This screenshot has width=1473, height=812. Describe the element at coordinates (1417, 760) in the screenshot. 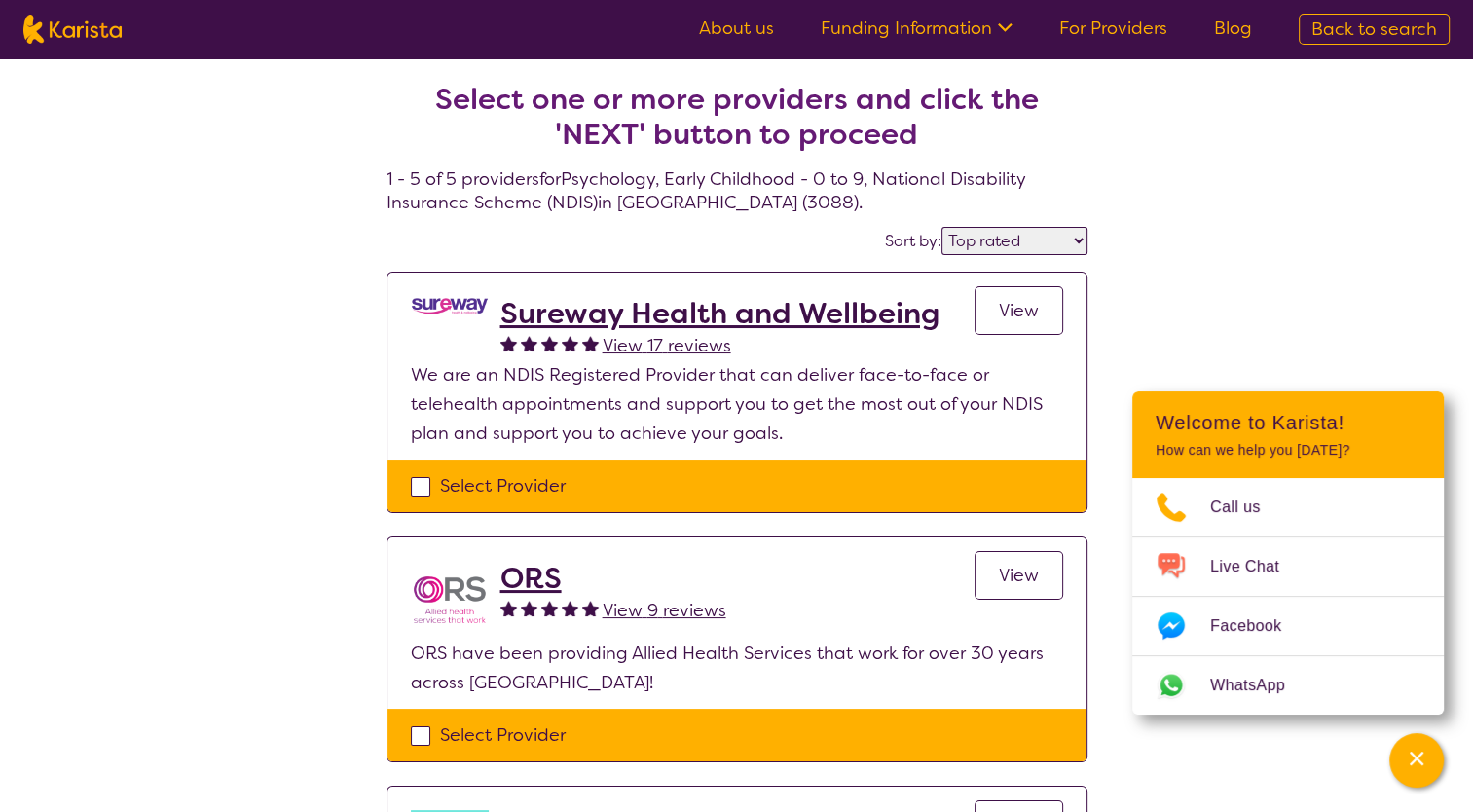

I see `button: Channel Menu` at that location.